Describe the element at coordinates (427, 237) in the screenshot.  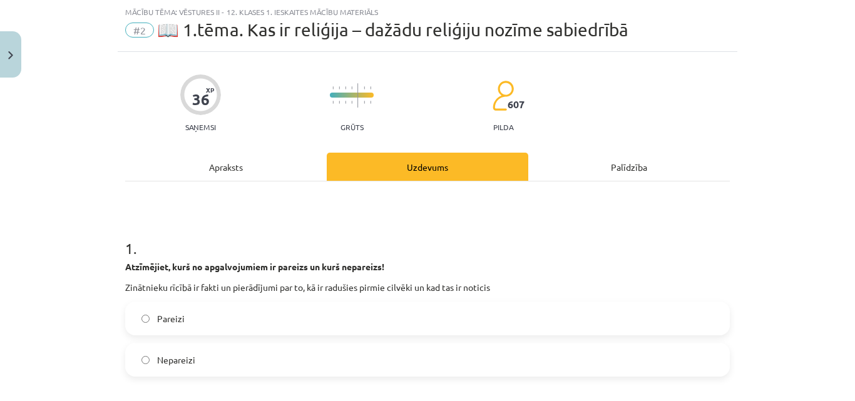
I see `h1: 1 .` at that location.